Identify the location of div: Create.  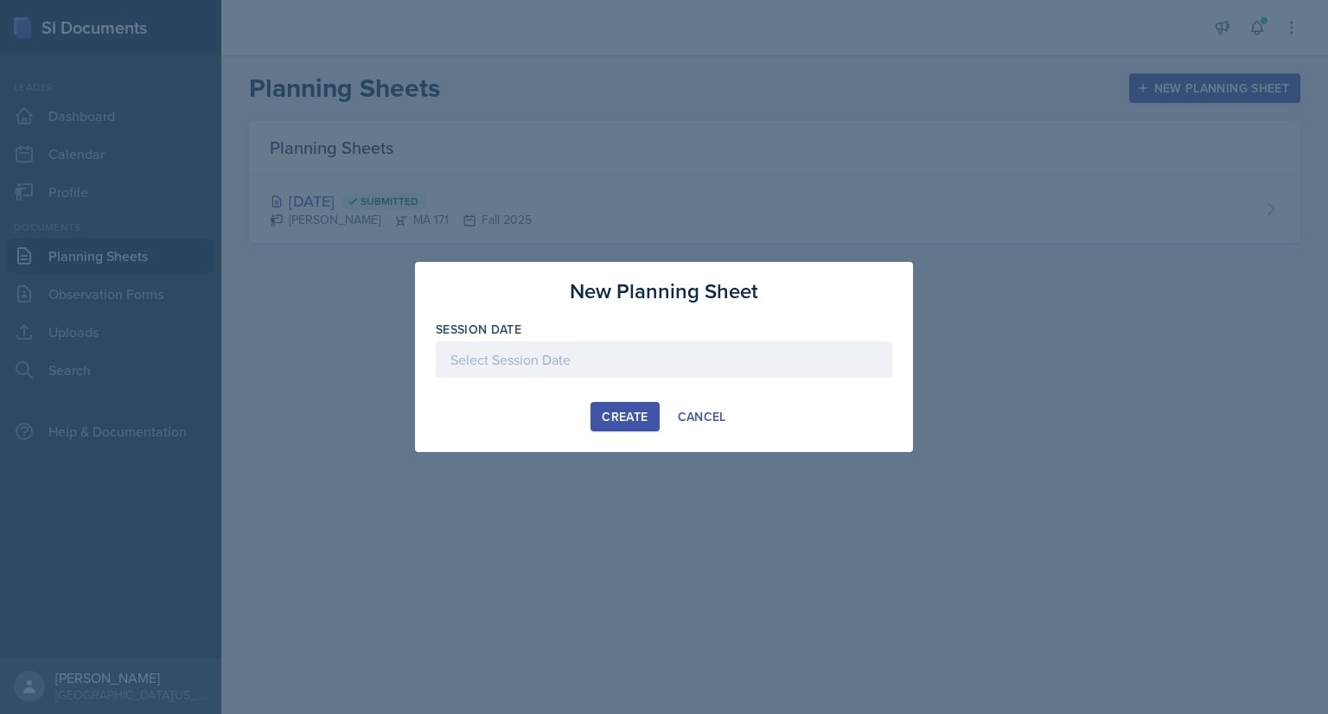
(624, 417).